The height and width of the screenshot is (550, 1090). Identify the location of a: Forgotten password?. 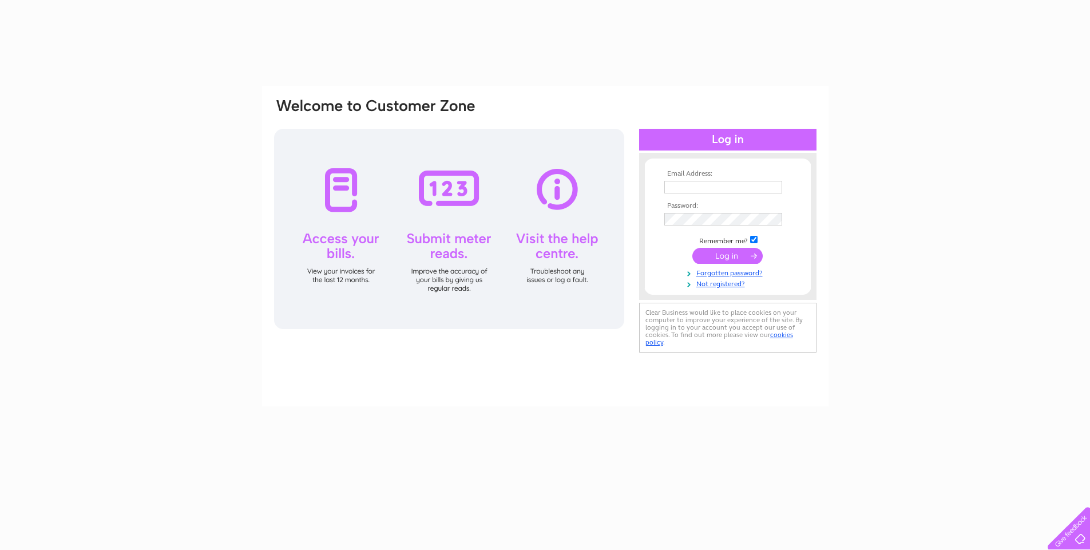
(729, 272).